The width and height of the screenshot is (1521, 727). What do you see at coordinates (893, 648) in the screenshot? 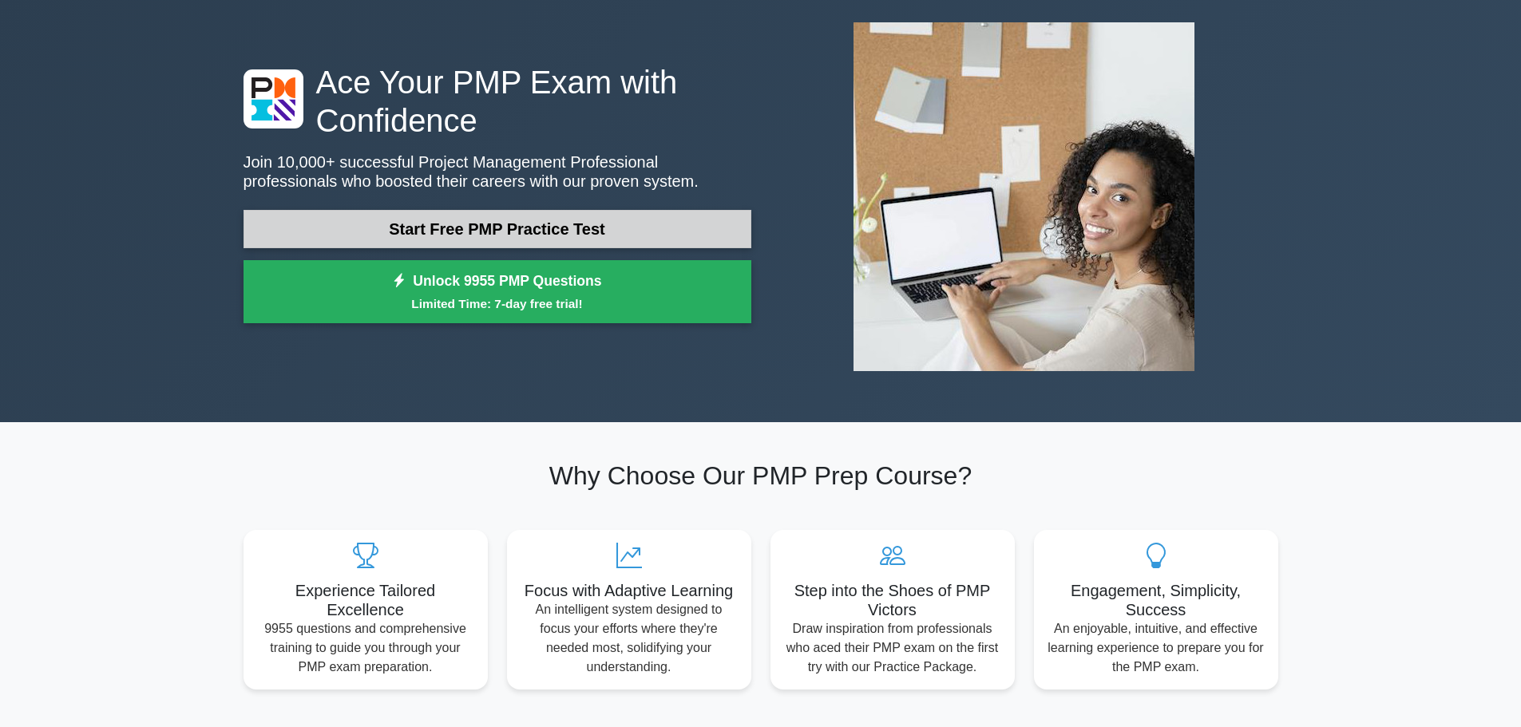
I see `p: Draw inspiration from professionals who aced their PMP exam on the first try with our Practice Pa...` at bounding box center [893, 648].